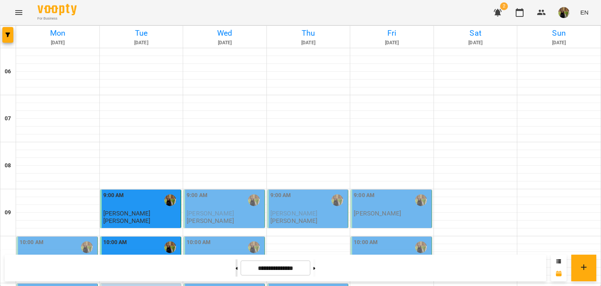 The height and width of the screenshot is (286, 601). What do you see at coordinates (141, 33) in the screenshot?
I see `h6: Tue` at bounding box center [141, 33].